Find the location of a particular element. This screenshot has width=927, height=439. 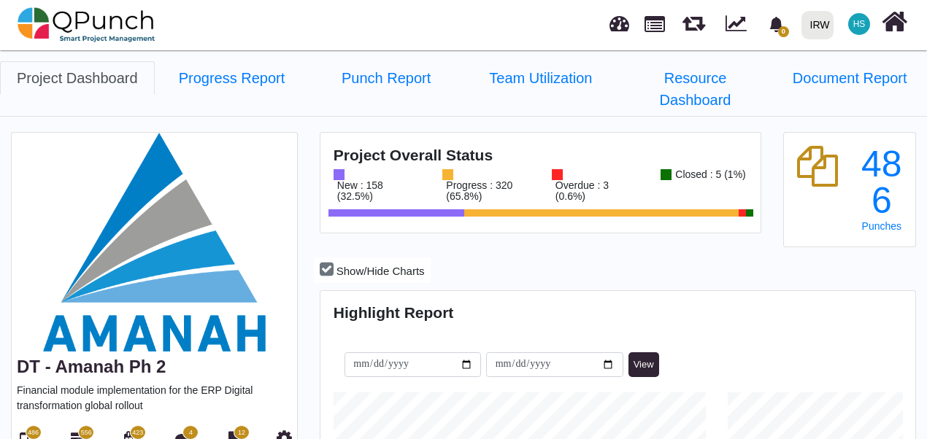

button: Show/Hide Charts is located at coordinates (371, 270).